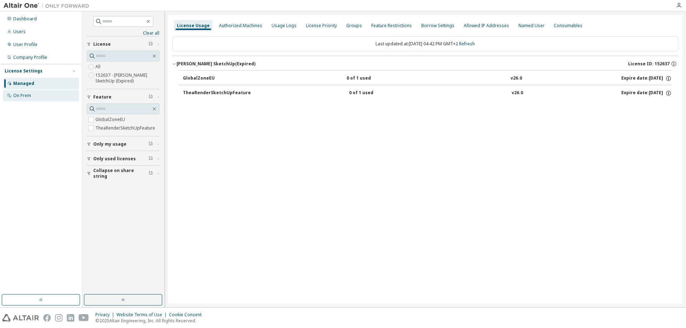 Image resolution: width=686 pixels, height=328 pixels. I want to click on div: Dashboard, so click(25, 19).